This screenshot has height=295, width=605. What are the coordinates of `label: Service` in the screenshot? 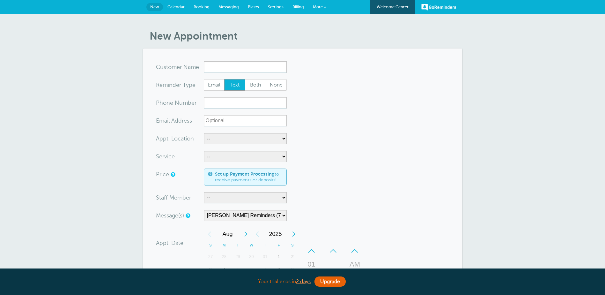 It's located at (165, 156).